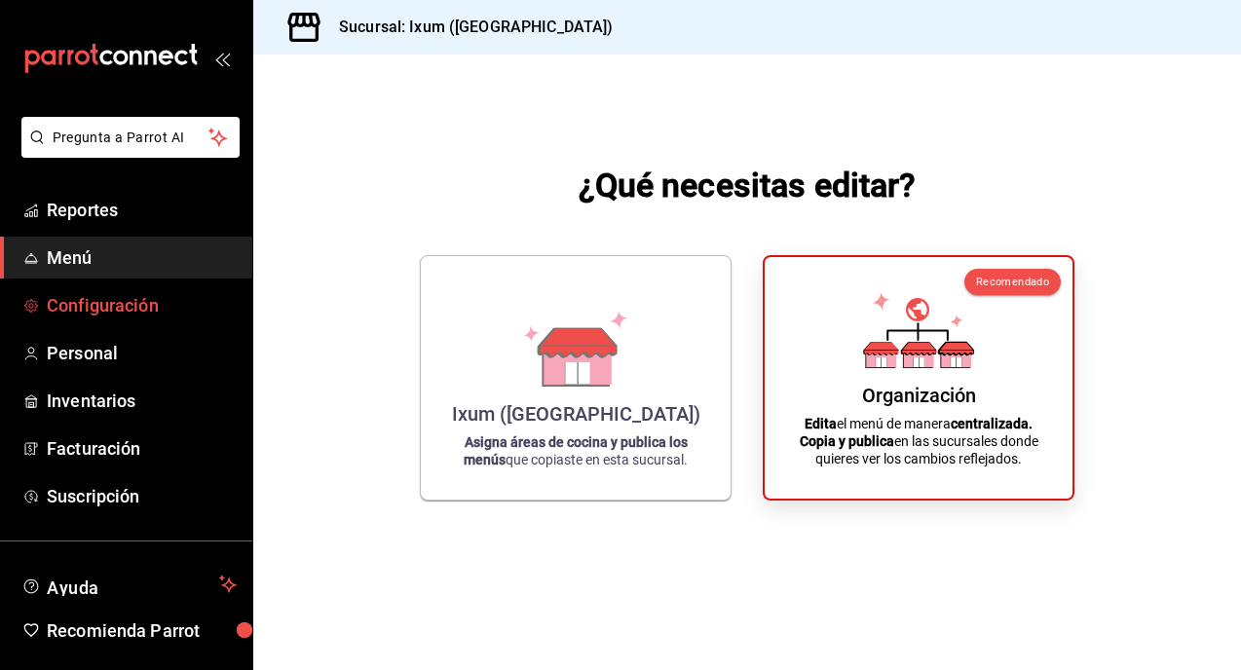  Describe the element at coordinates (1012, 281) in the screenshot. I see `span: Recomendado` at that location.